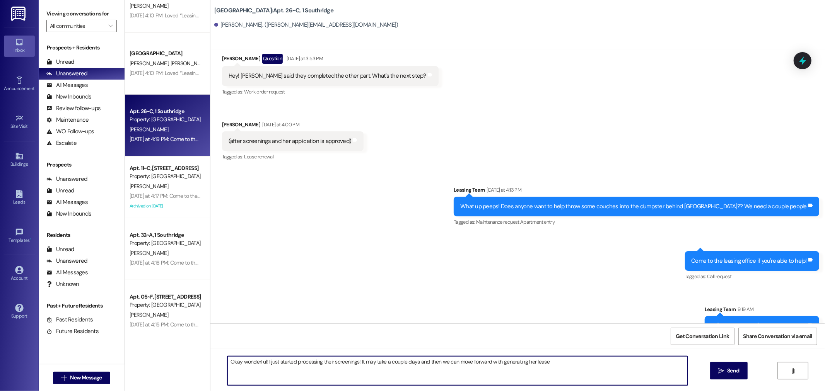 The image size is (825, 391). I want to click on div: Apt. 26~C, 1 Southridge, so click(165, 111).